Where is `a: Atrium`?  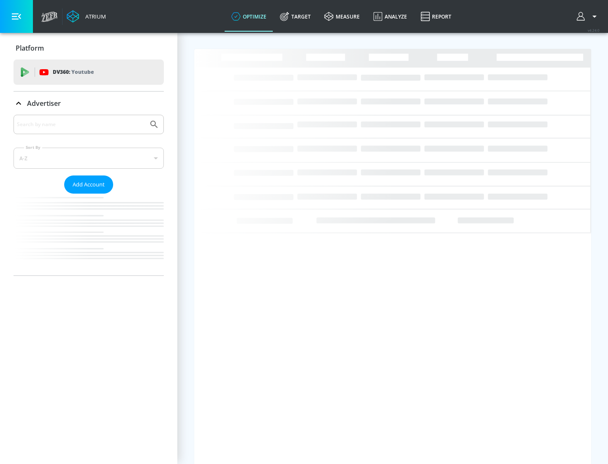 a: Atrium is located at coordinates (86, 16).